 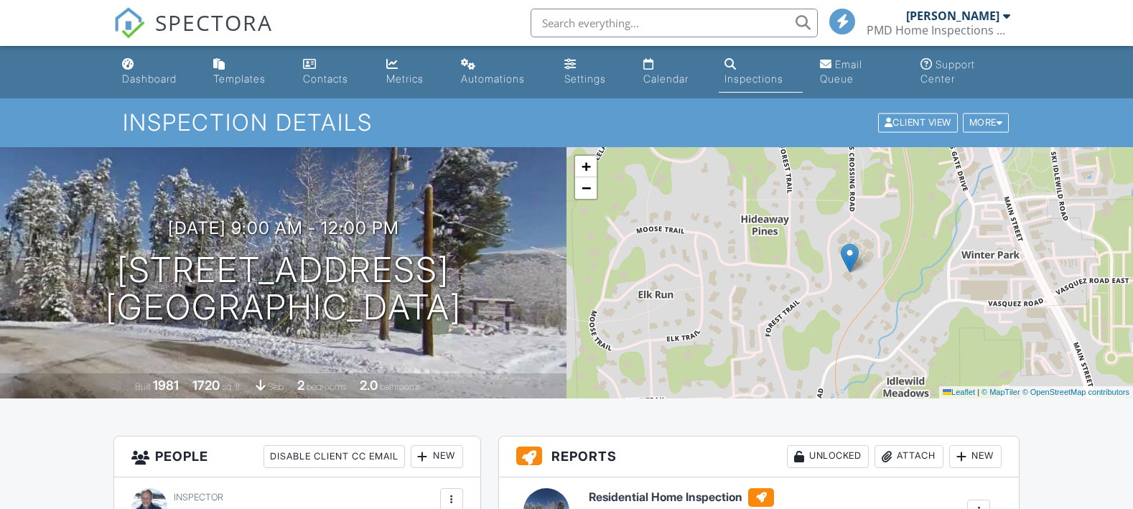 What do you see at coordinates (246, 72) in the screenshot?
I see `a: Templates` at bounding box center [246, 72].